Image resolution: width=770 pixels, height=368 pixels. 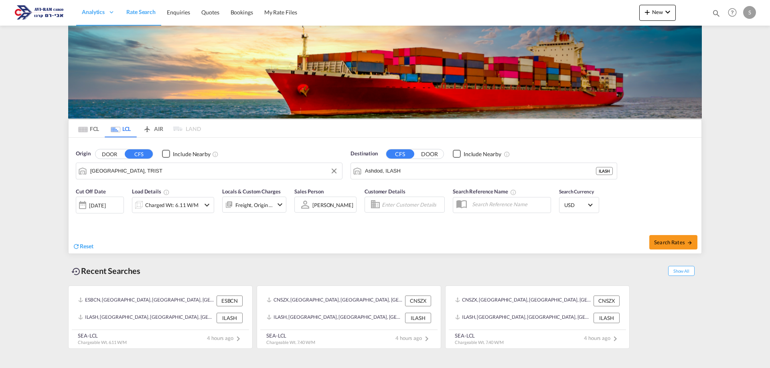 What do you see at coordinates (106, 271) in the screenshot?
I see `div: Recent Searches` at bounding box center [106, 271].